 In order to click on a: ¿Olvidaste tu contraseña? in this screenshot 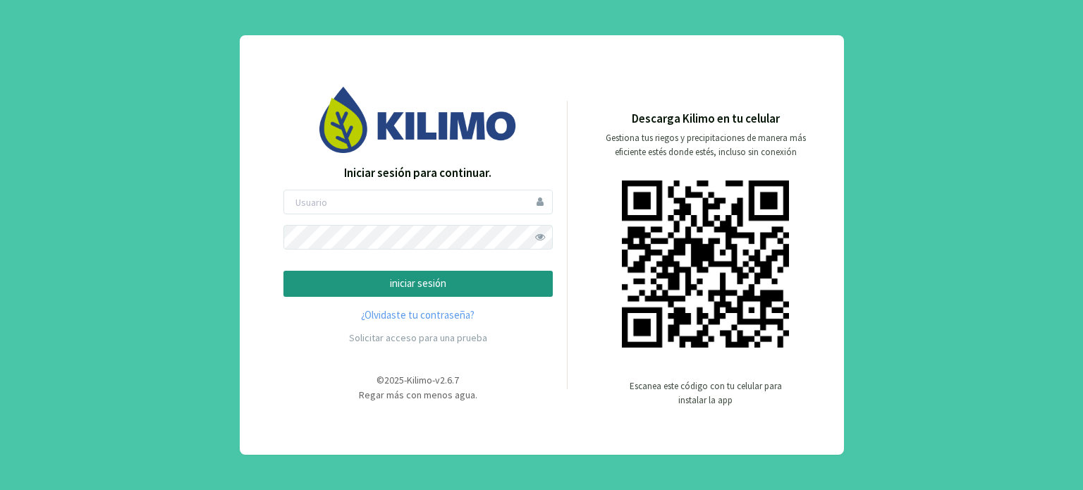, I will do `click(418, 315)`.